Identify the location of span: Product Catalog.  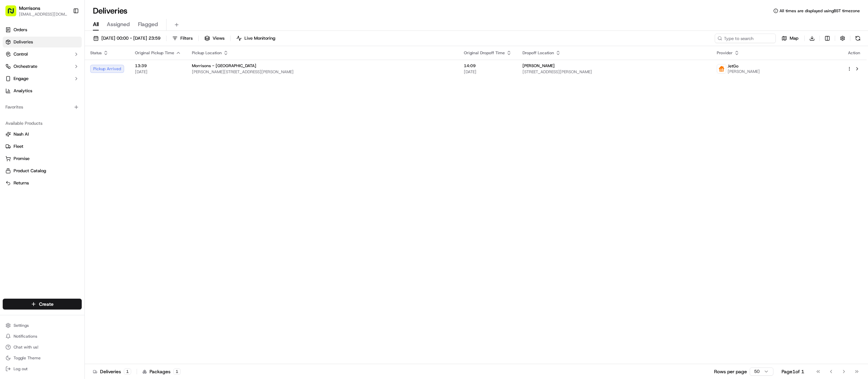
(30, 171).